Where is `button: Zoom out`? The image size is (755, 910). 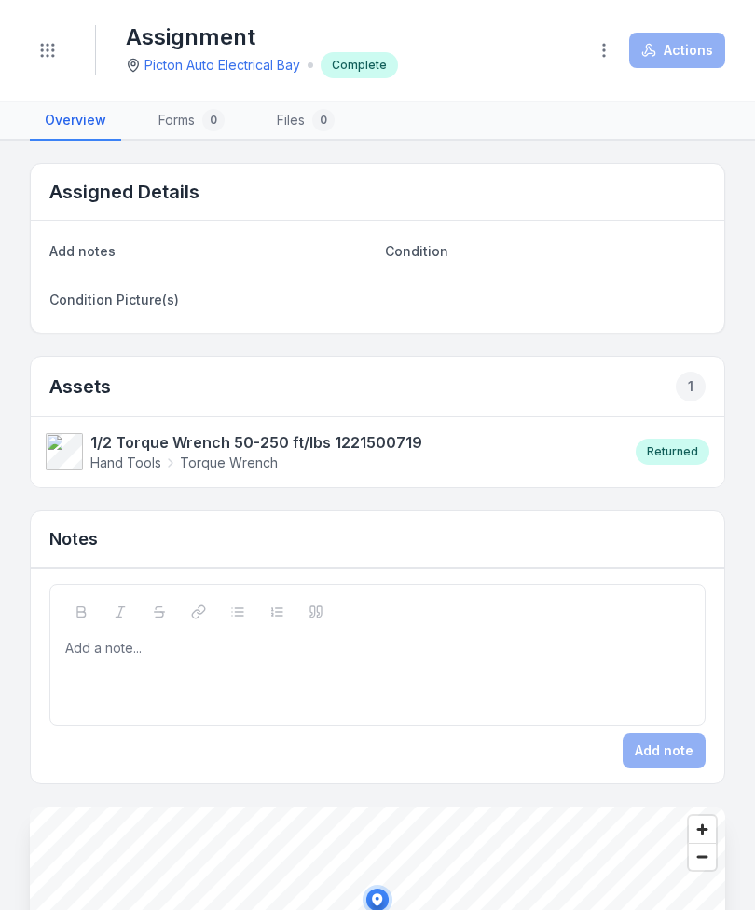 button: Zoom out is located at coordinates (702, 856).